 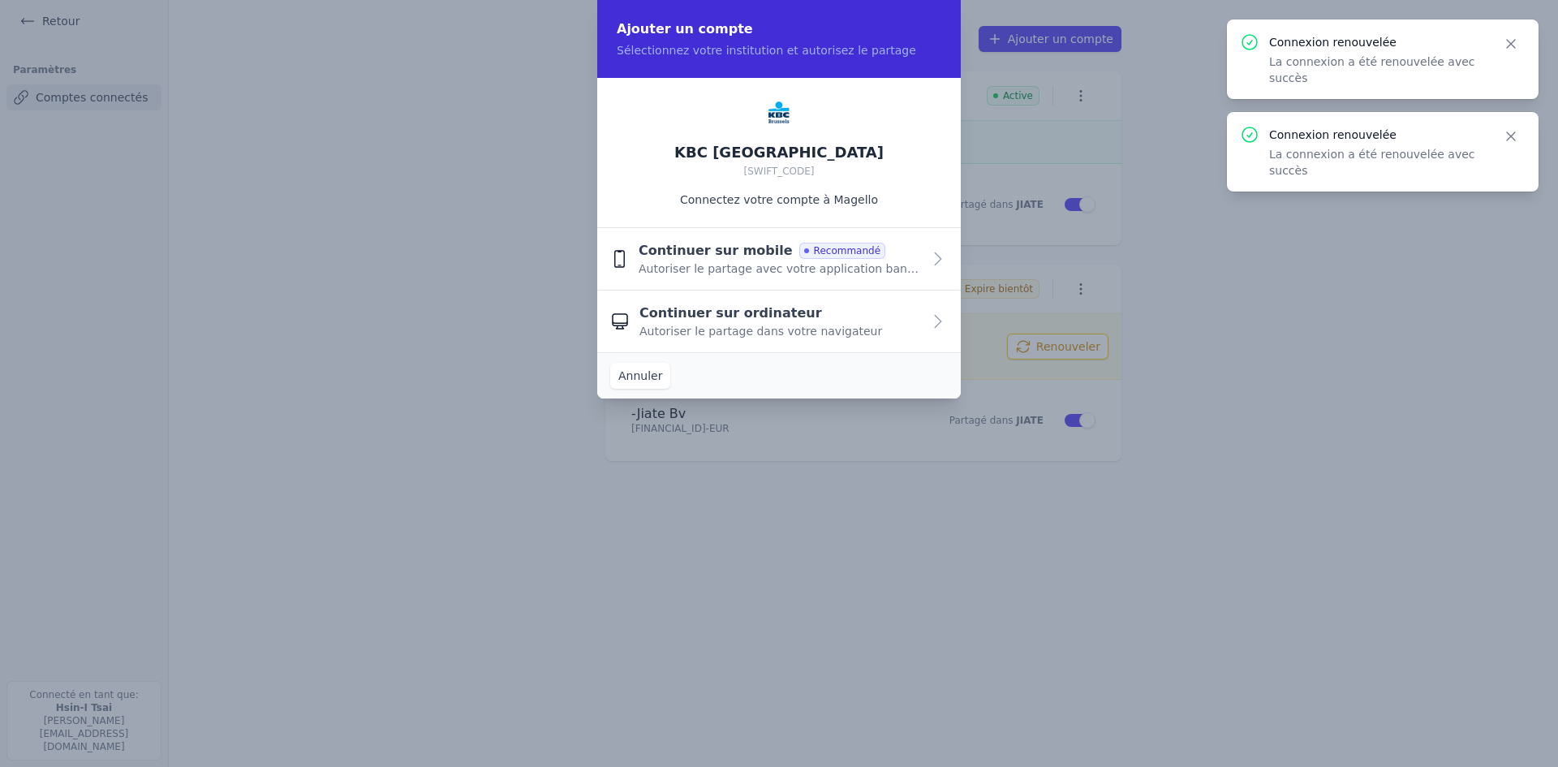 What do you see at coordinates (32, 32) in the screenshot?
I see `img: logo_orange.svg` at bounding box center [32, 32].